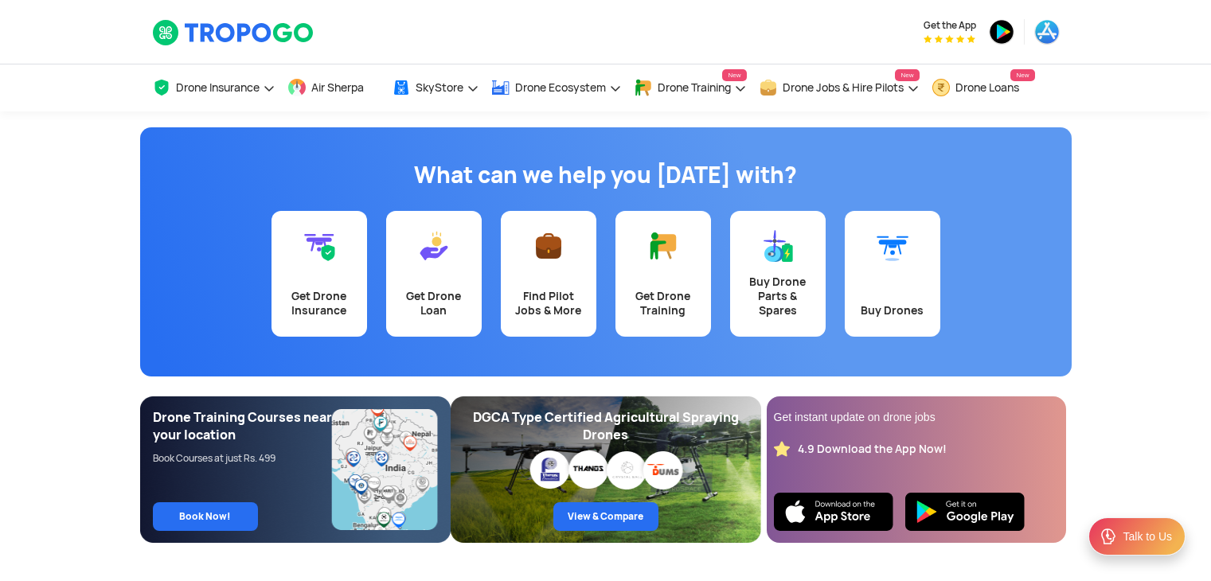  Describe the element at coordinates (690, 88) in the screenshot. I see `a: Drone TrainingNew` at that location.